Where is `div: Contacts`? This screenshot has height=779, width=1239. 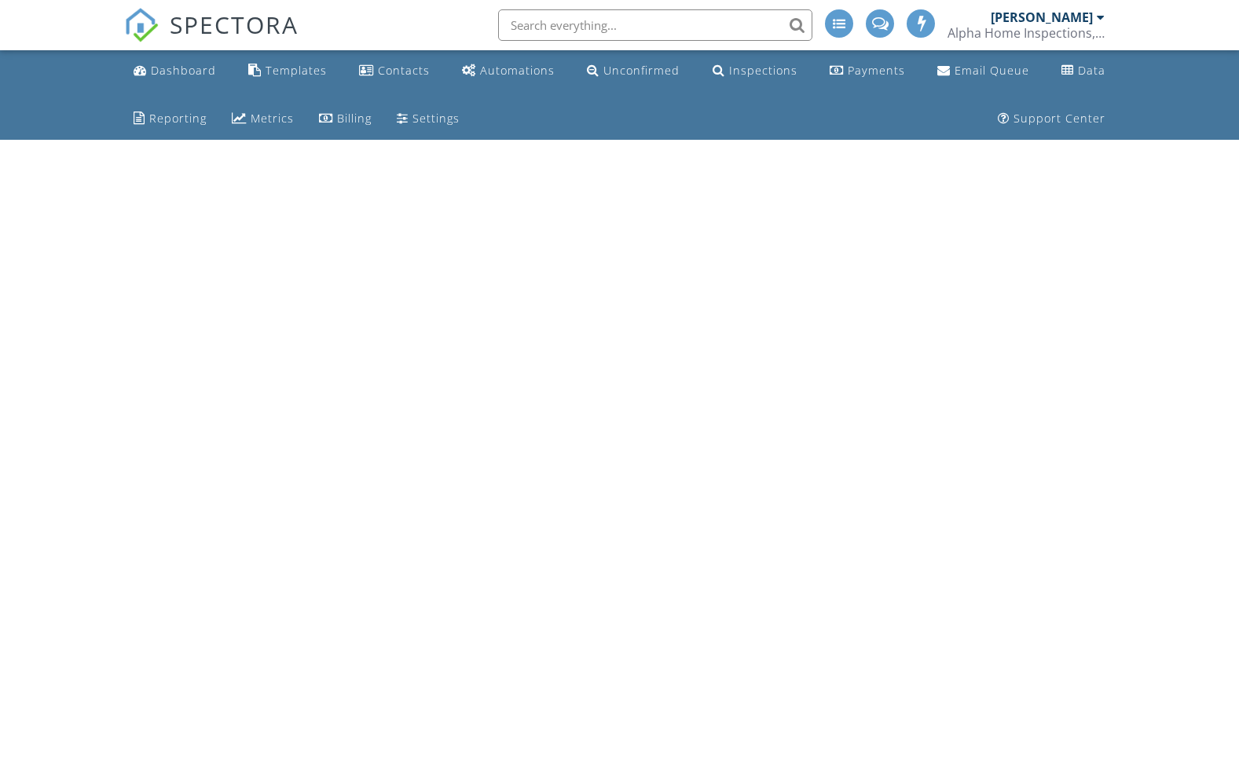
div: Contacts is located at coordinates (404, 70).